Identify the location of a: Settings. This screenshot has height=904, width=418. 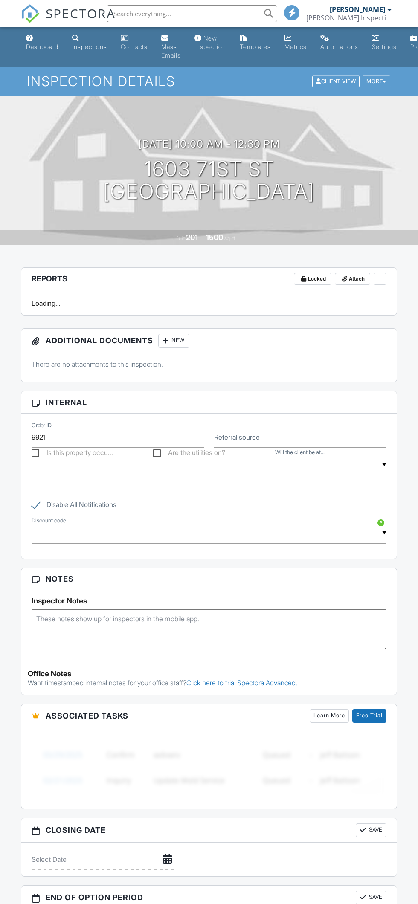
(384, 43).